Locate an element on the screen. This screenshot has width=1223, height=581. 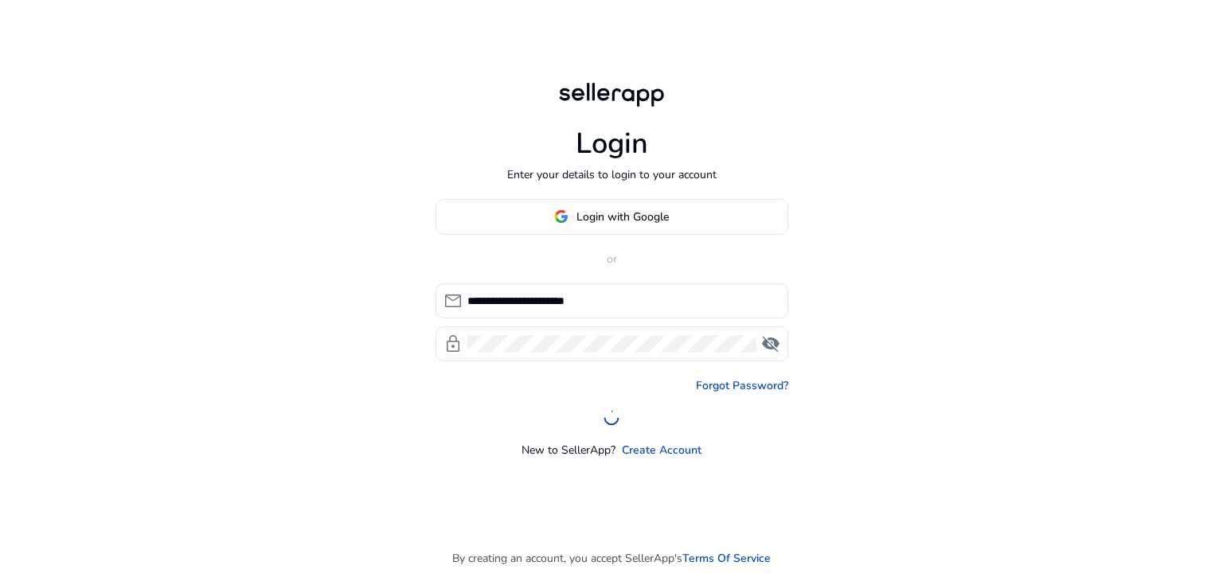
p: or is located at coordinates (612, 259).